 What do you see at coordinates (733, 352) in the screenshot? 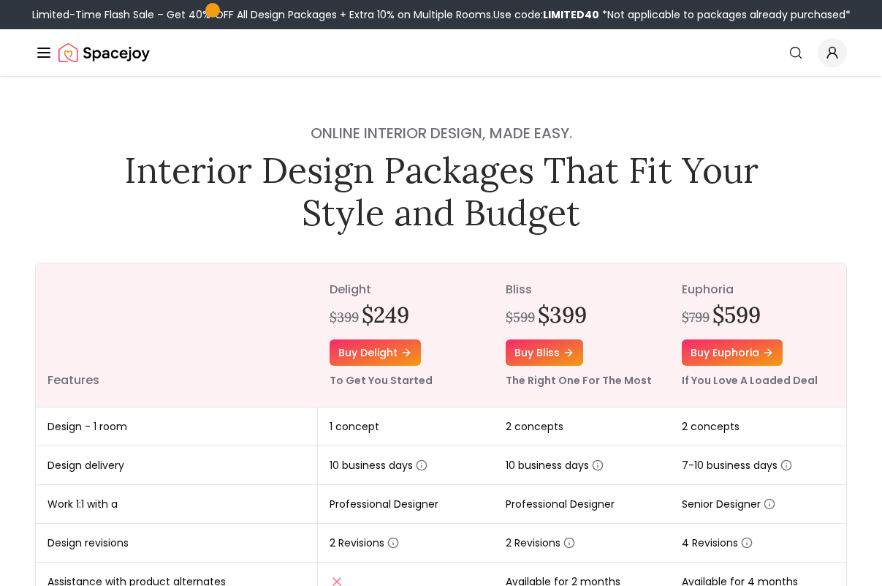
I see `a: Buy euphoria` at bounding box center [733, 352].